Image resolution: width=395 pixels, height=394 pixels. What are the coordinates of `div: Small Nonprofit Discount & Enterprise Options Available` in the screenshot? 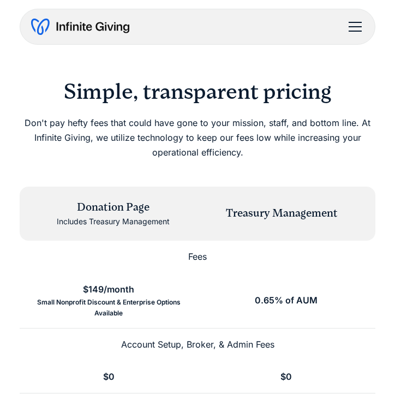 It's located at (109, 308).